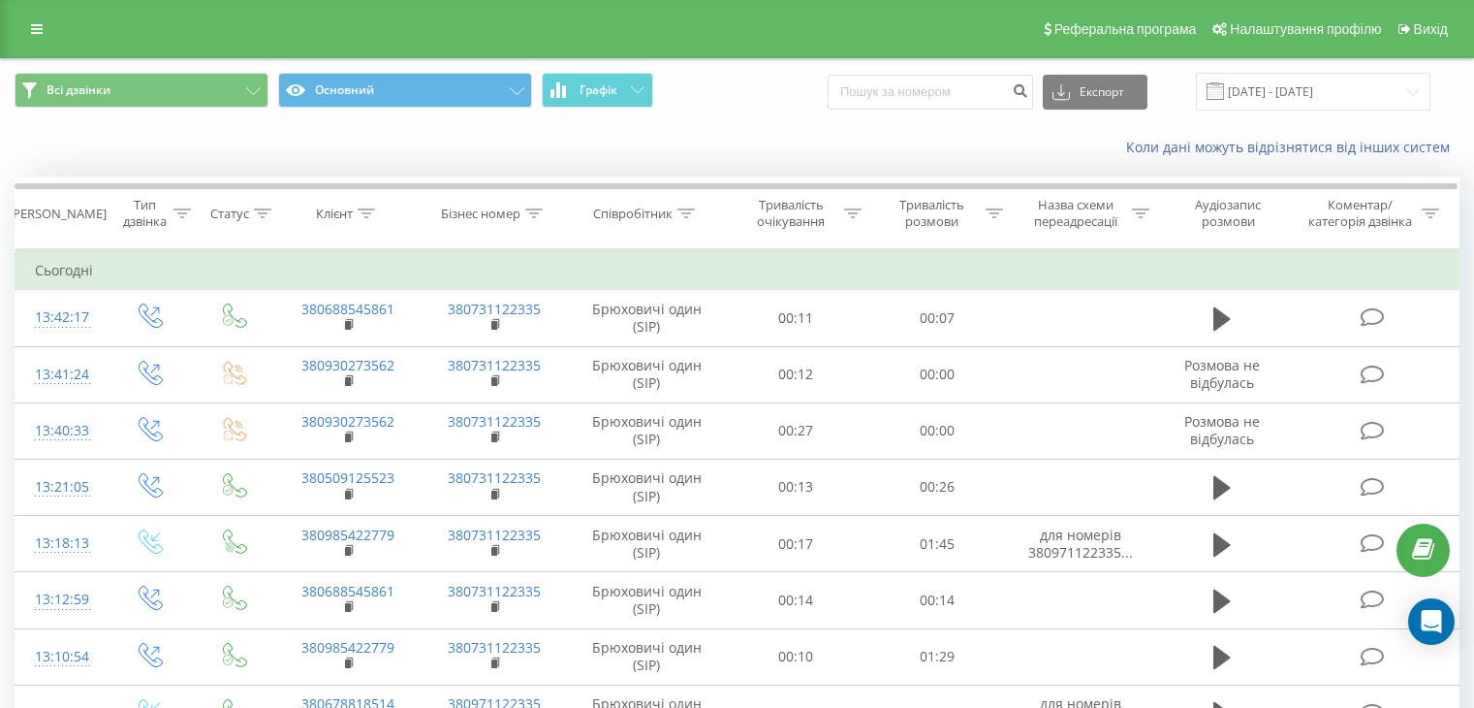  Describe the element at coordinates (1076, 213) in the screenshot. I see `div: Назва схеми переадресації` at that location.